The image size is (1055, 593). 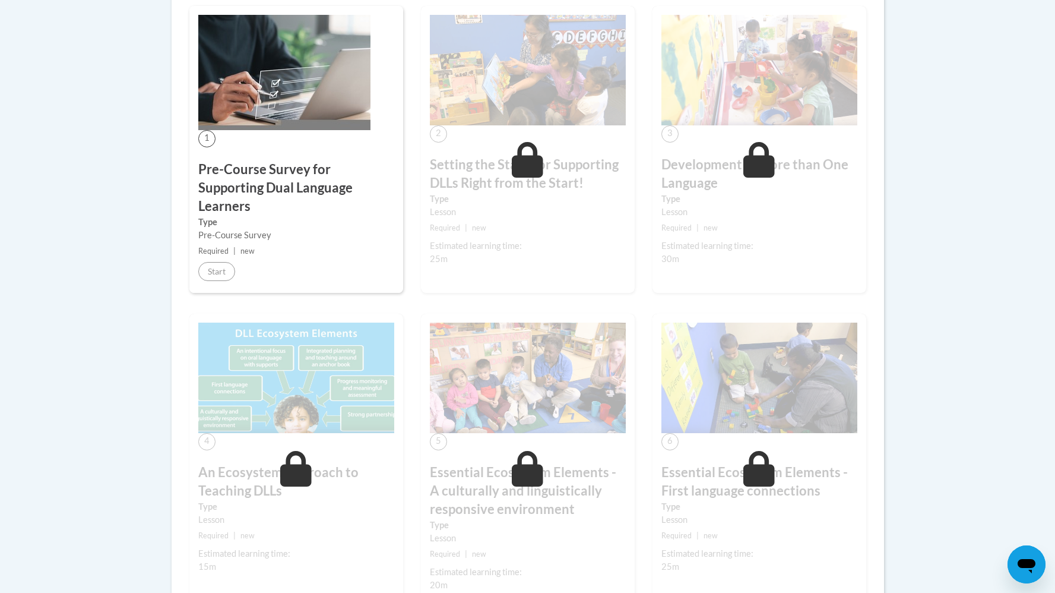 I want to click on h3: Essential Ecosystem Elements - First language connections, so click(x=760, y=482).